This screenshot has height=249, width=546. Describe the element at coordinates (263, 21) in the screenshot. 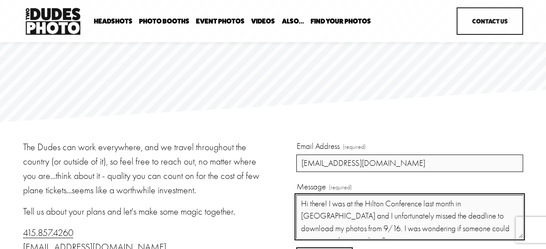

I see `a: Videos` at that location.